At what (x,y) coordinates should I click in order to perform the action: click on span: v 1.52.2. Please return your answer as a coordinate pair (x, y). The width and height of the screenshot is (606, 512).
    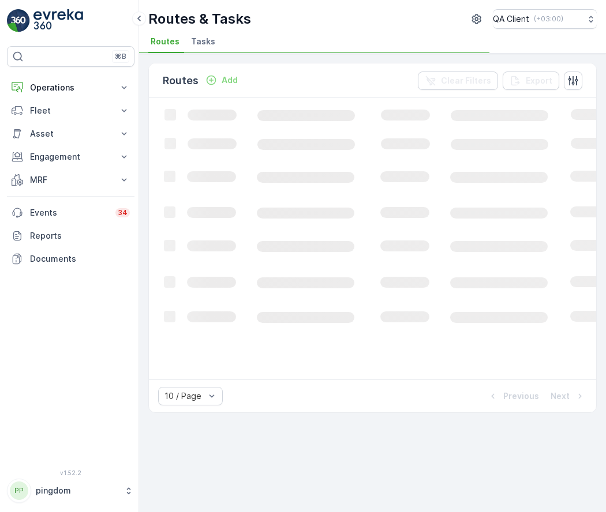
    Looking at the image, I should click on (70, 473).